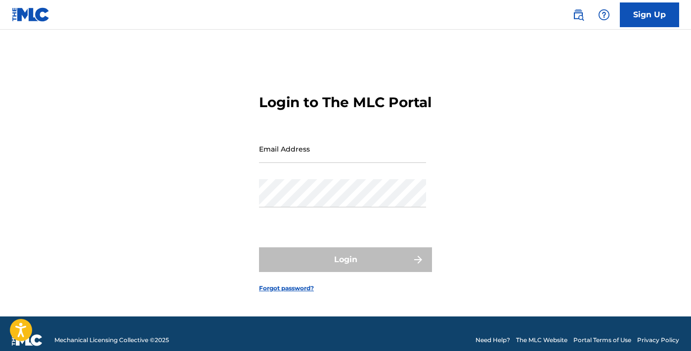 This screenshot has height=351, width=691. Describe the element at coordinates (604, 15) in the screenshot. I see `img: help` at that location.